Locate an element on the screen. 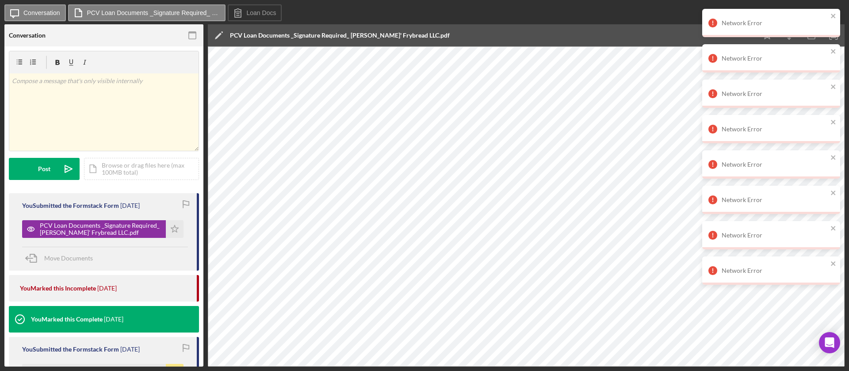  span: Move Documents is located at coordinates (69, 258).